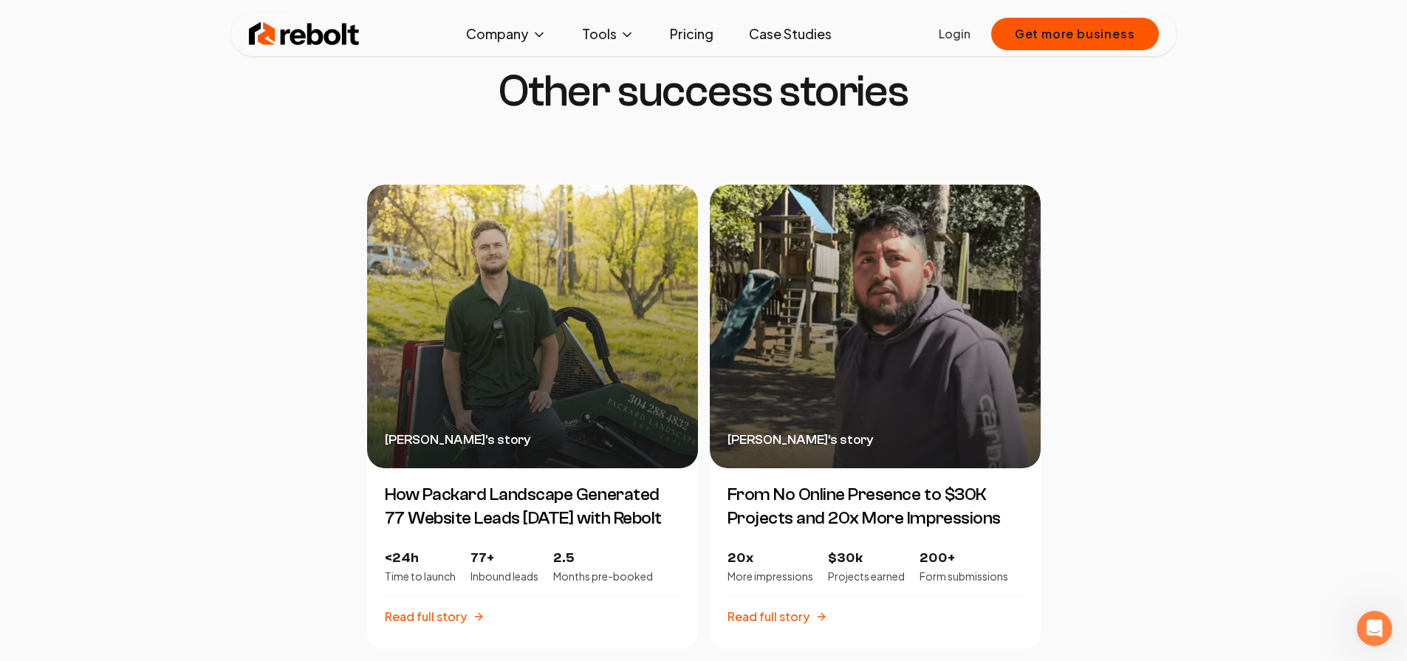 This screenshot has width=1407, height=661. Describe the element at coordinates (504, 576) in the screenshot. I see `p: Inbound leads` at that location.